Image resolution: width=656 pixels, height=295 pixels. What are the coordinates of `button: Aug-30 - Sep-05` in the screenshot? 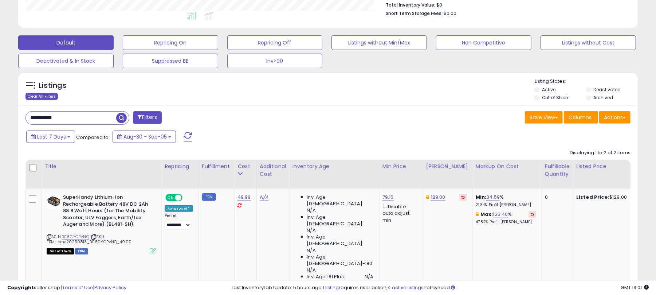 It's located at (144, 137).